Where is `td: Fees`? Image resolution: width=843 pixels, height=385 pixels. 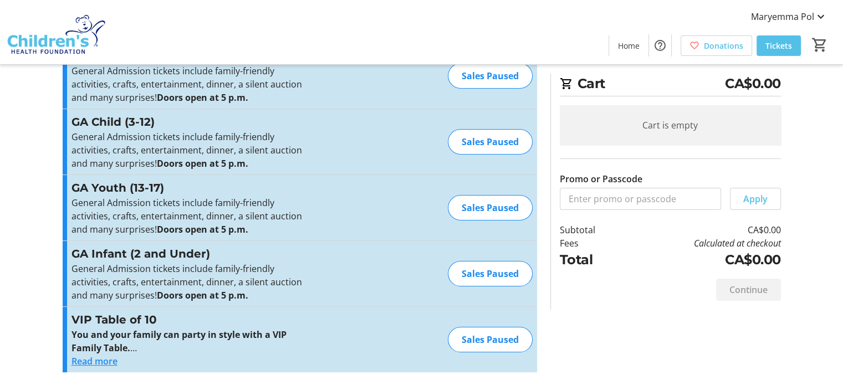
td: Fees is located at coordinates (592, 243).